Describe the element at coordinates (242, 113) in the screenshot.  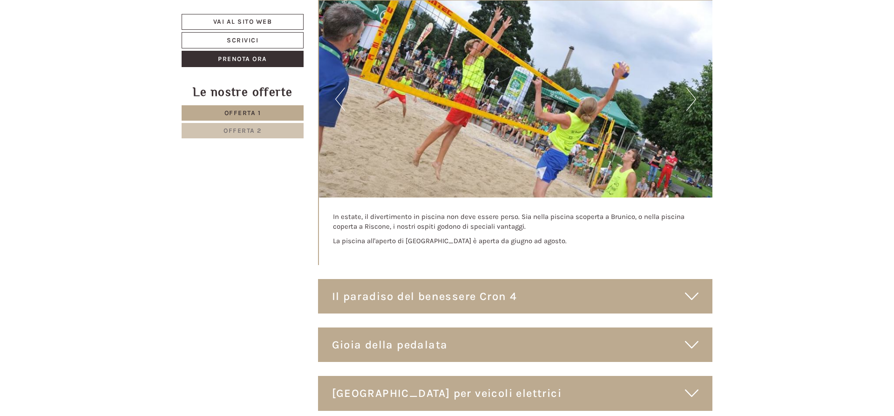
I see `span: Offerta 1` at that location.